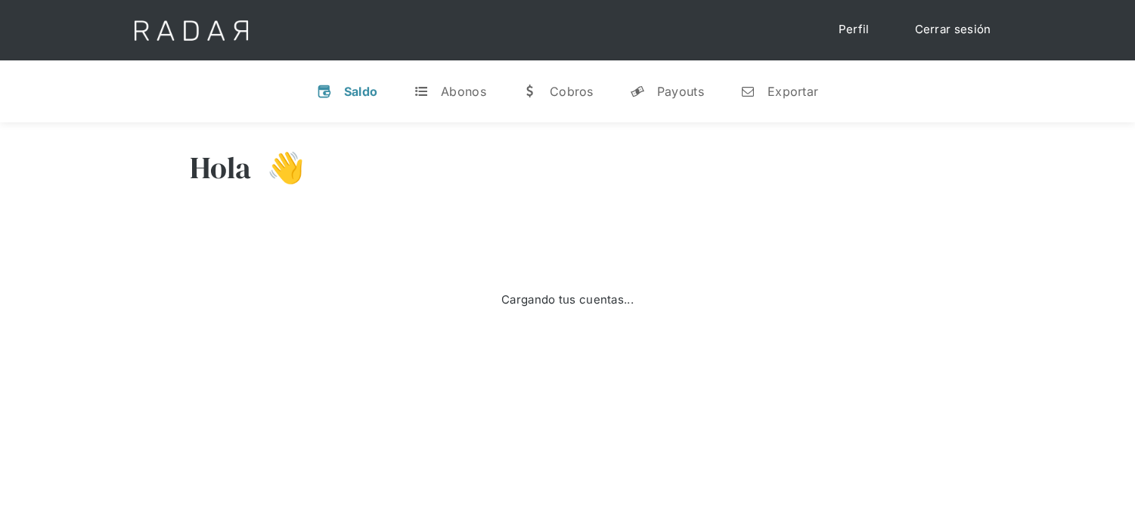  Describe the element at coordinates (567, 300) in the screenshot. I see `div: Cargando tus cuentas...` at that location.